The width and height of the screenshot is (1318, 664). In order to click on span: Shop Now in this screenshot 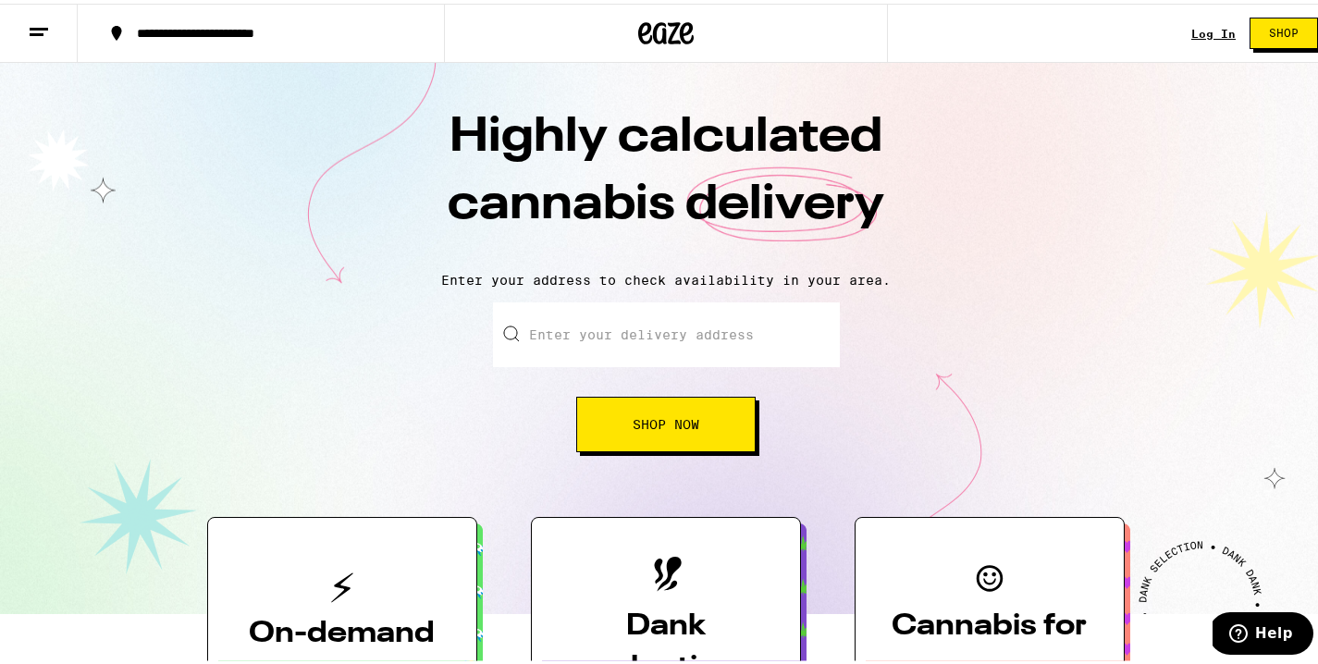, I will do `click(666, 421)`.